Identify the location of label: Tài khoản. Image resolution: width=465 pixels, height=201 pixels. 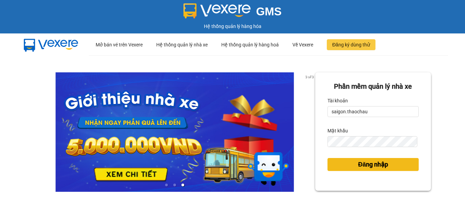
(338, 100).